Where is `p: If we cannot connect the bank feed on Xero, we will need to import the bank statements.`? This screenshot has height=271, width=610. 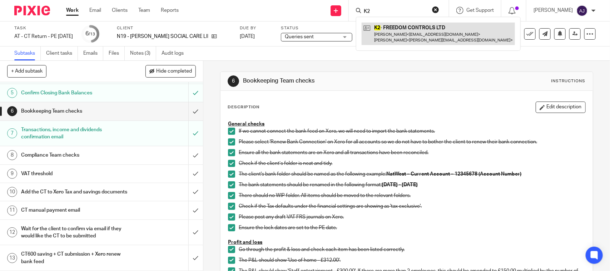 p: If we cannot connect the bank feed on Xero, we will need to import the bank statements. is located at coordinates (412, 131).